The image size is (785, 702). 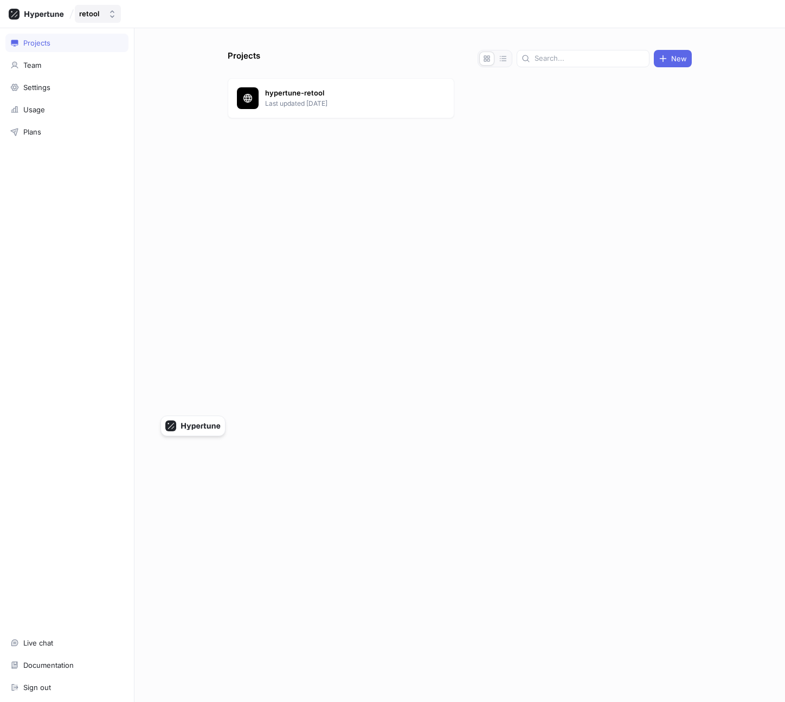 I want to click on button: New, so click(x=673, y=59).